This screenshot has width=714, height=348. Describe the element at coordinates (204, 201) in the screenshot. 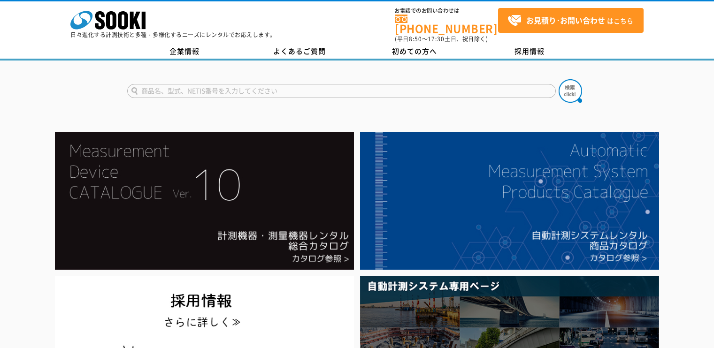

I see `img: Catalog Ver10` at that location.